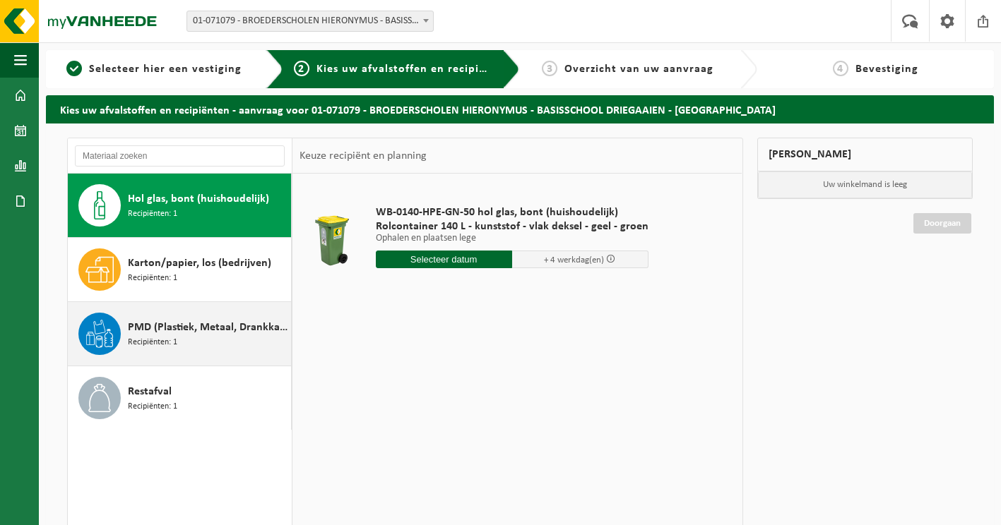 The height and width of the screenshot is (525, 1001). I want to click on span: 4, so click(840, 69).